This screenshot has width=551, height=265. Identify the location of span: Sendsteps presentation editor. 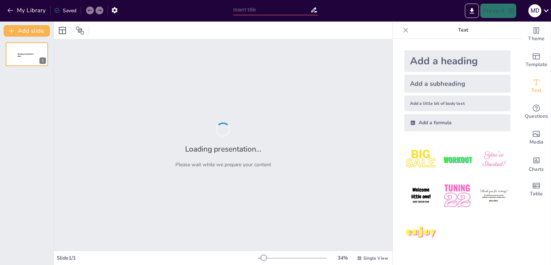
(25, 55).